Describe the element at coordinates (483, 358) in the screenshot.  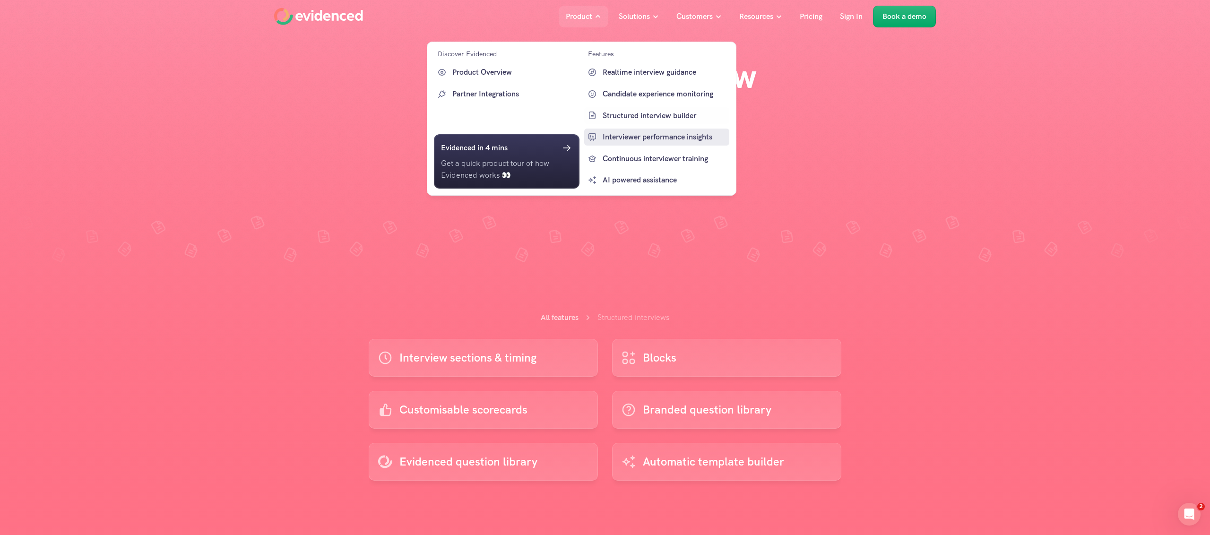
I see `a: Interview sections & timing` at that location.